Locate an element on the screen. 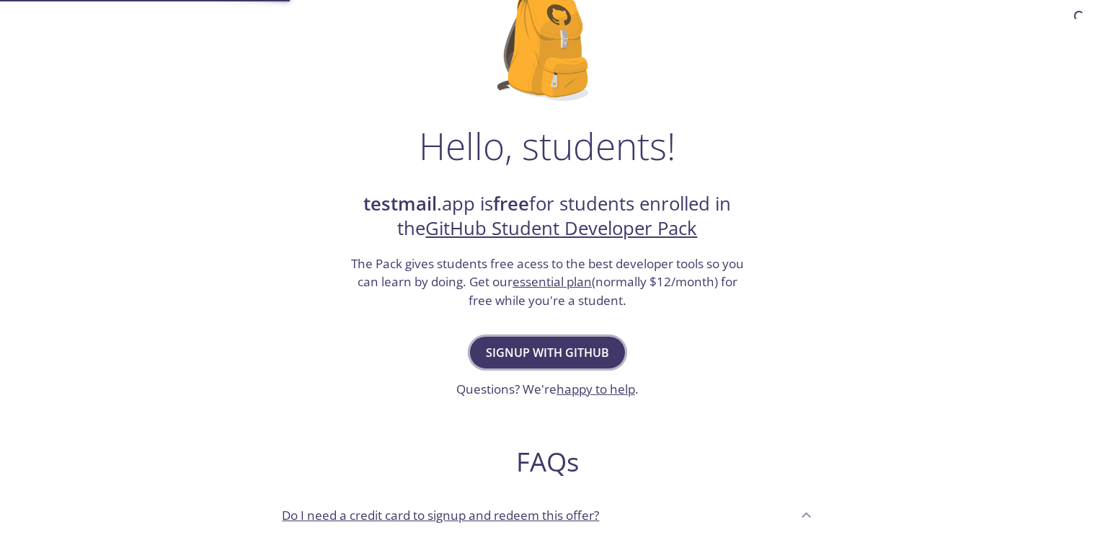 Image resolution: width=1095 pixels, height=535 pixels. h3: Questions? We're . is located at coordinates (547, 389).